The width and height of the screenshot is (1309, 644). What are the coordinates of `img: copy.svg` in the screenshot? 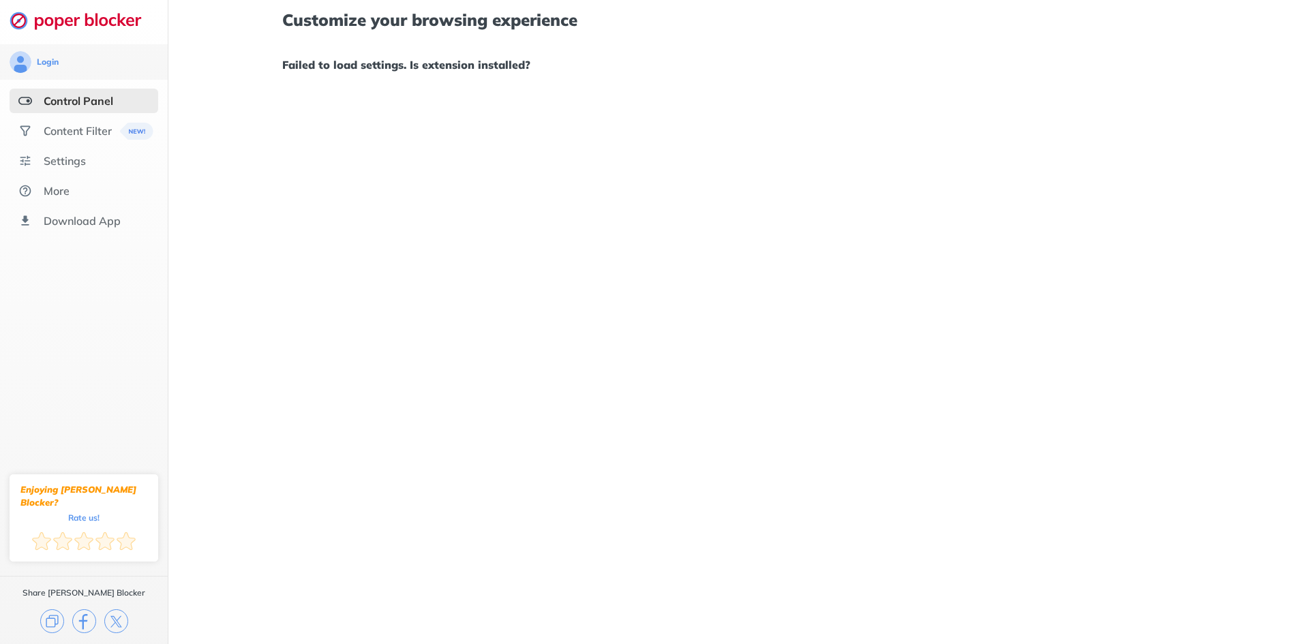 It's located at (52, 621).